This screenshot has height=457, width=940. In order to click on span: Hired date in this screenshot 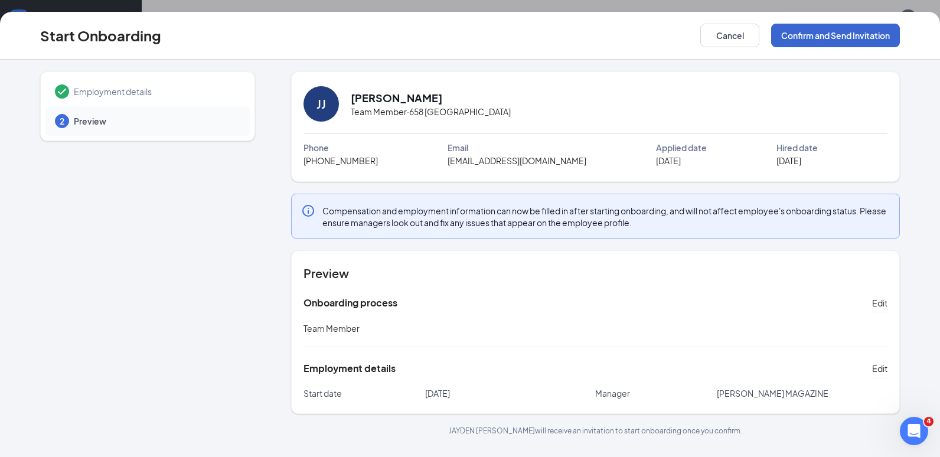, I will do `click(797, 148)`.